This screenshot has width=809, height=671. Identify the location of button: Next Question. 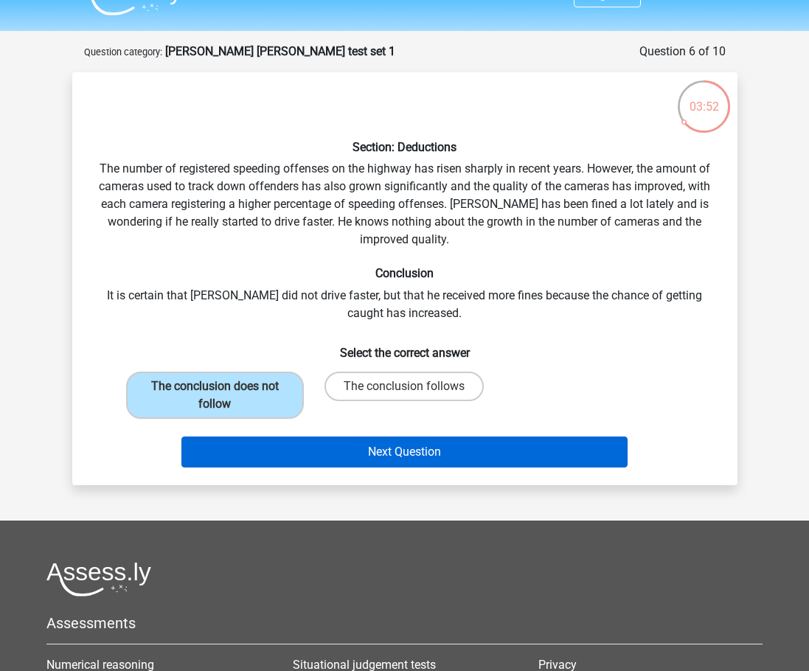
(404, 452).